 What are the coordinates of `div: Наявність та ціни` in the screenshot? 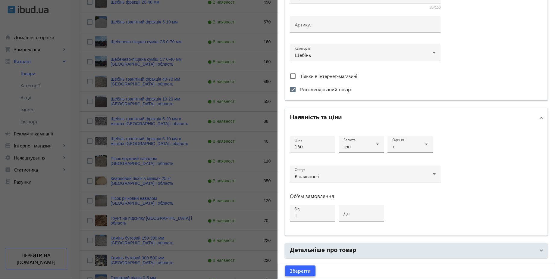 It's located at (416, 181).